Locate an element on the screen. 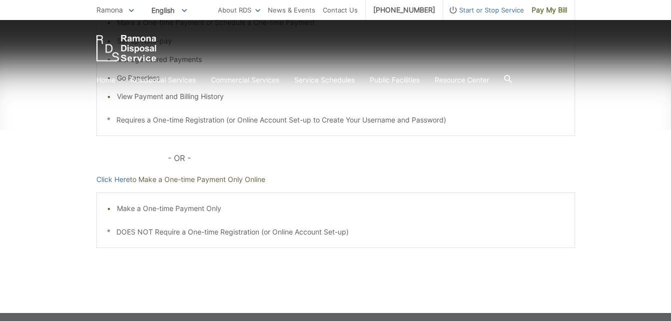  li: View Payment and Billing History is located at coordinates (341, 96).